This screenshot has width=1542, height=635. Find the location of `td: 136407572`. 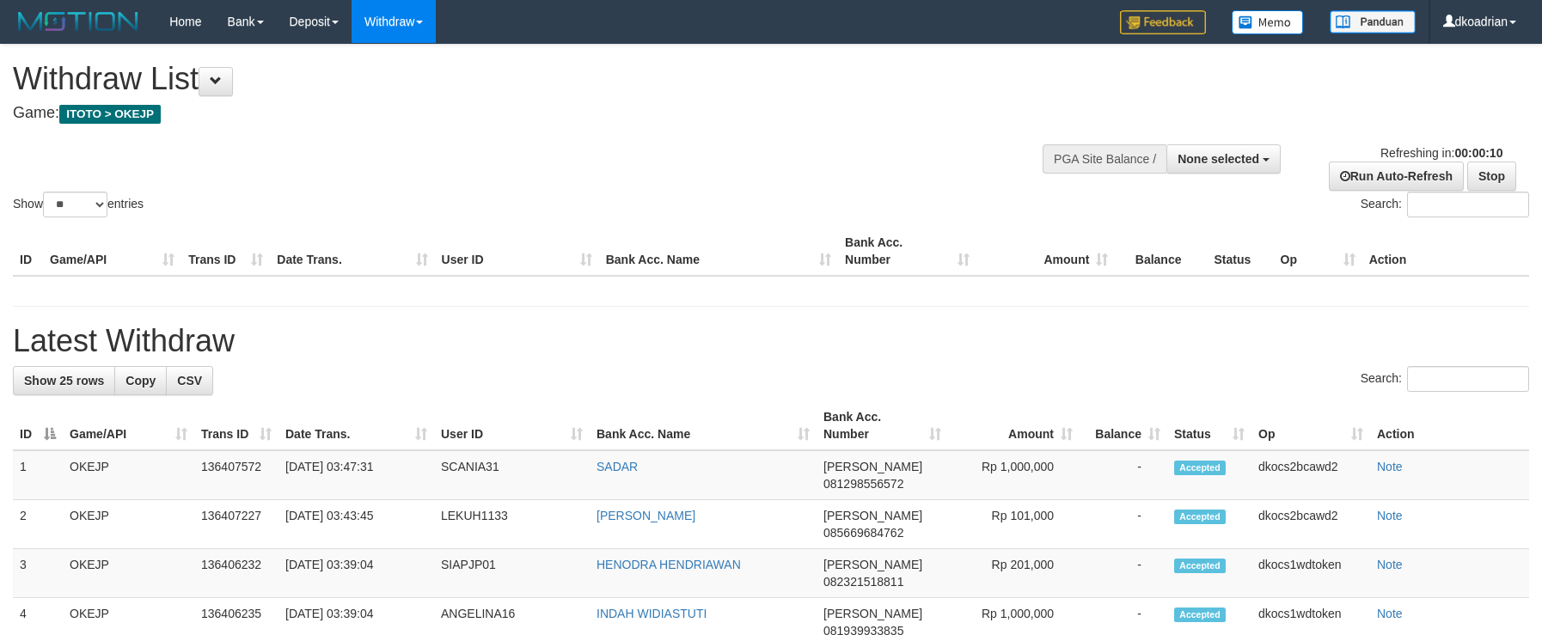

td: 136407572 is located at coordinates (236, 475).